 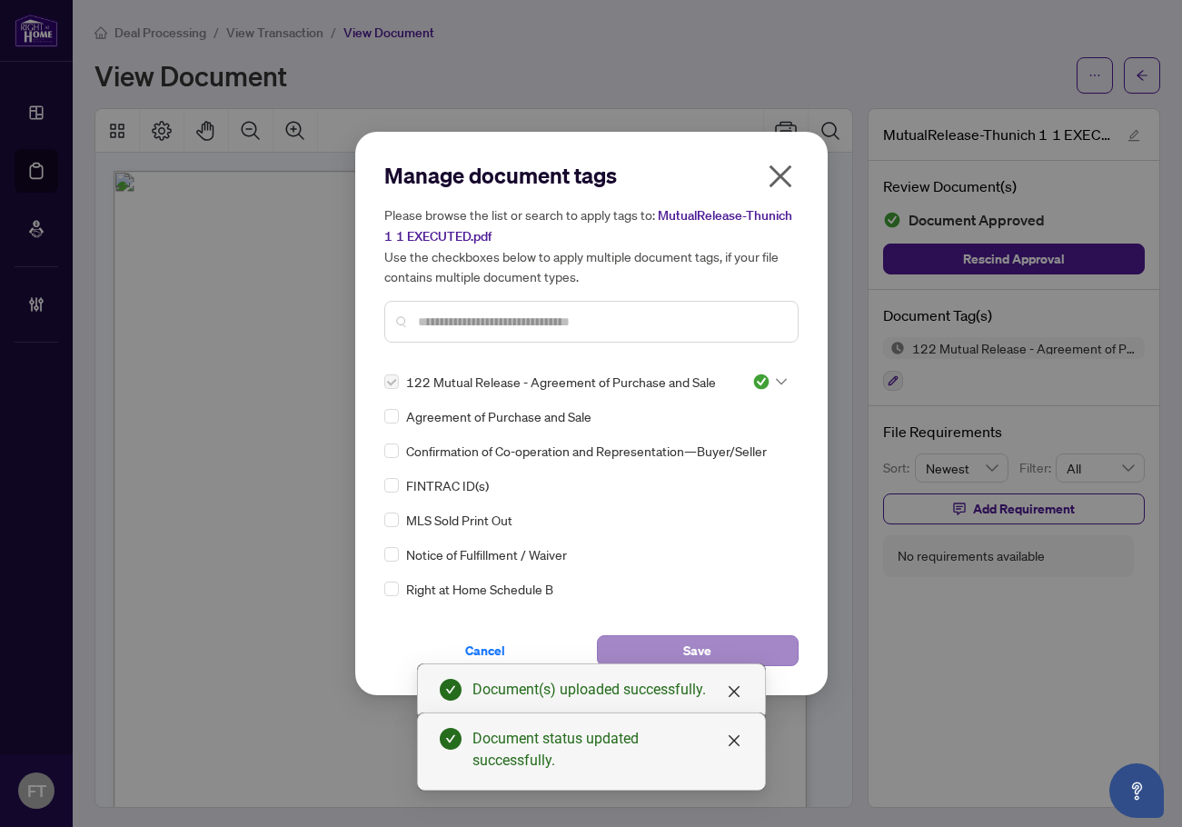 What do you see at coordinates (761, 382) in the screenshot?
I see `img: status` at bounding box center [761, 382].